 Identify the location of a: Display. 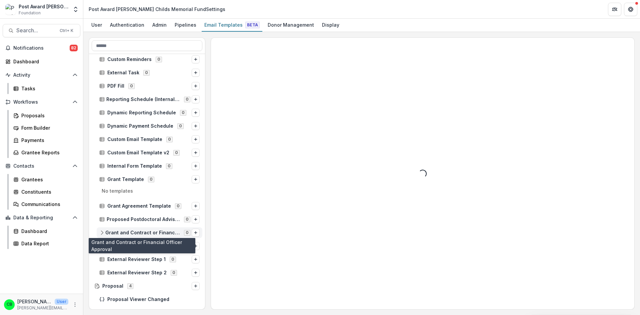
(331, 25).